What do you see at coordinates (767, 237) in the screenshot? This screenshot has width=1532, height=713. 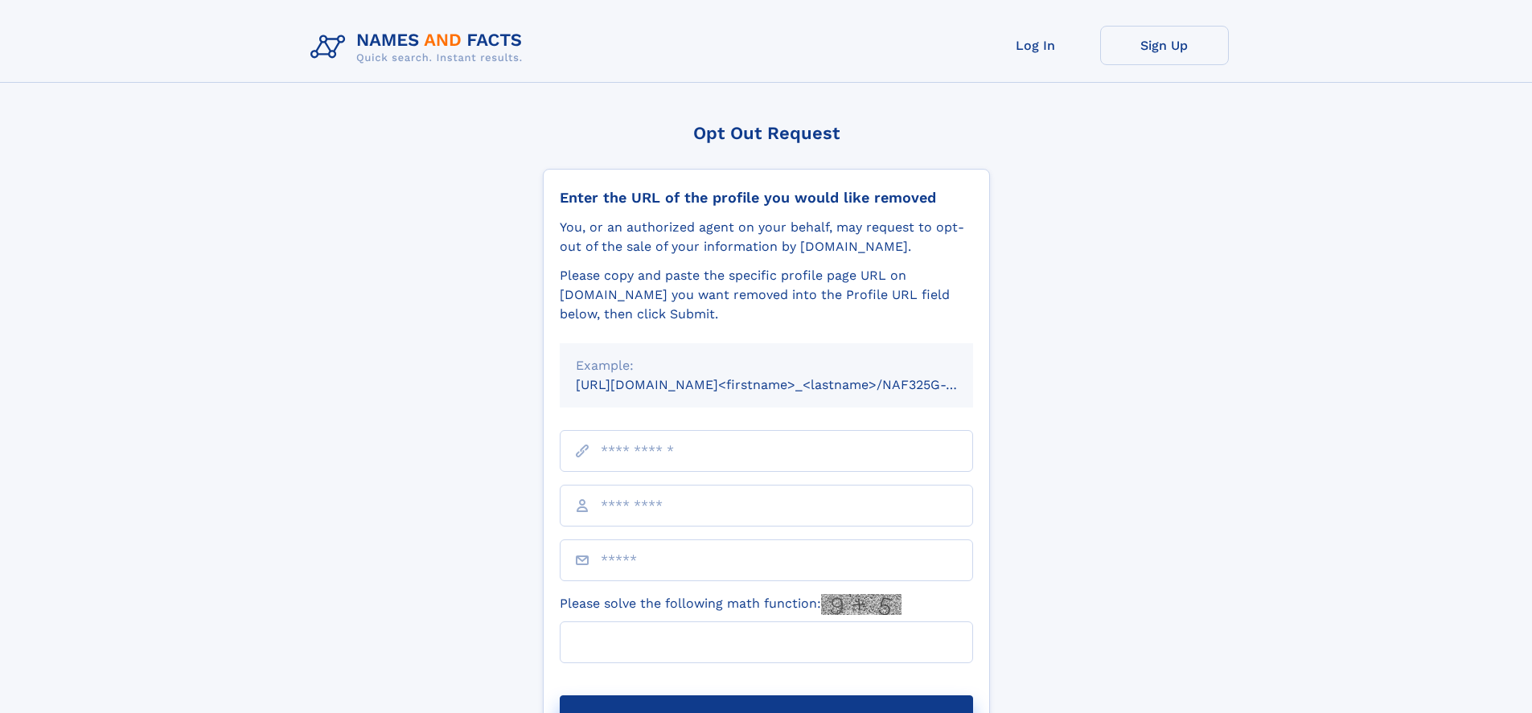 I see `div: You, or an authorized agent on your behalf, may request to opt-out of the sale of your informatio...` at bounding box center [767, 237].